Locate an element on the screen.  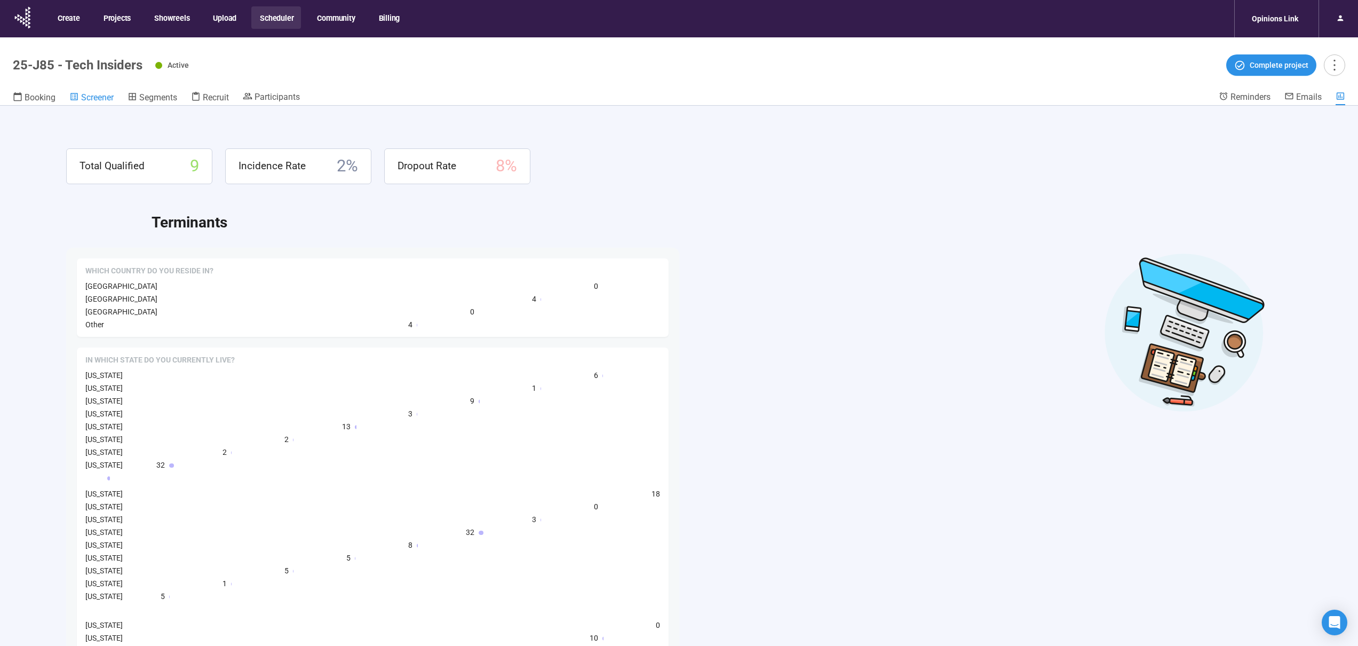
span: Total Qualified is located at coordinates (112, 166).